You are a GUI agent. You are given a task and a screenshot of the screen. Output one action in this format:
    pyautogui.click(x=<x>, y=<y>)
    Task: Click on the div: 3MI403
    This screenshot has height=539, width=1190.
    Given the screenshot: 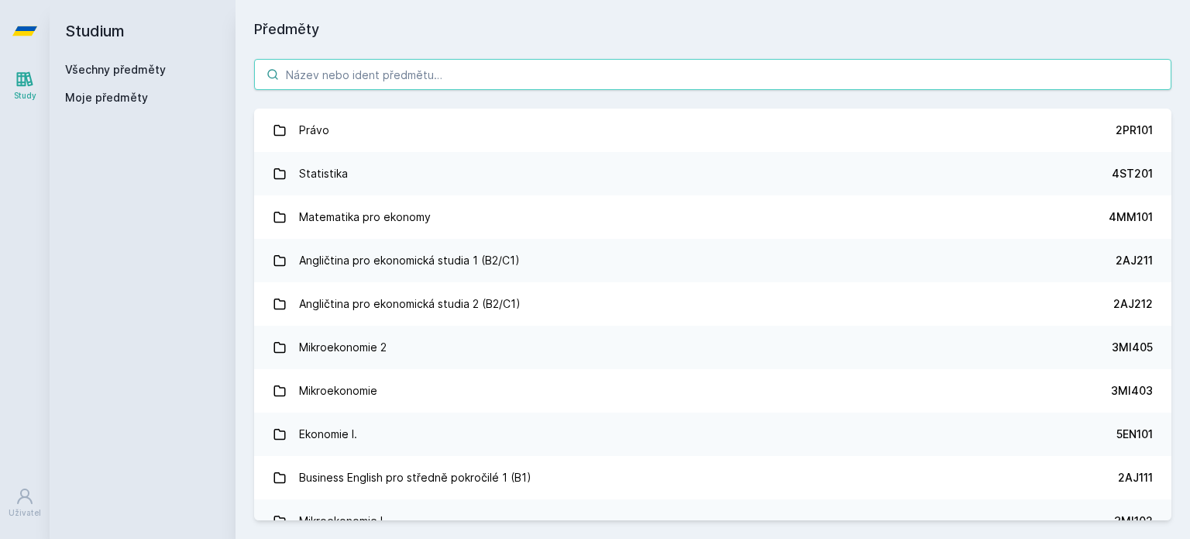 What is the action you would take?
    pyautogui.click(x=1132, y=391)
    